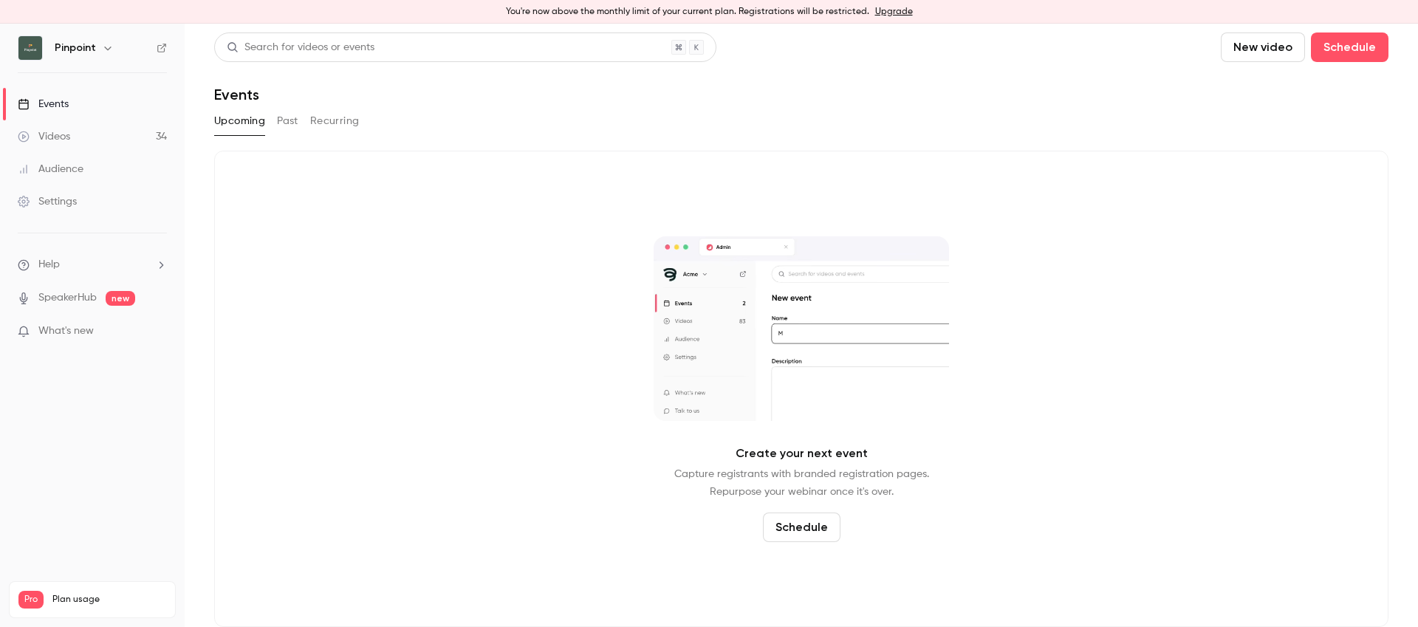 The width and height of the screenshot is (1418, 627). Describe the element at coordinates (335, 121) in the screenshot. I see `button: Recurring` at that location.